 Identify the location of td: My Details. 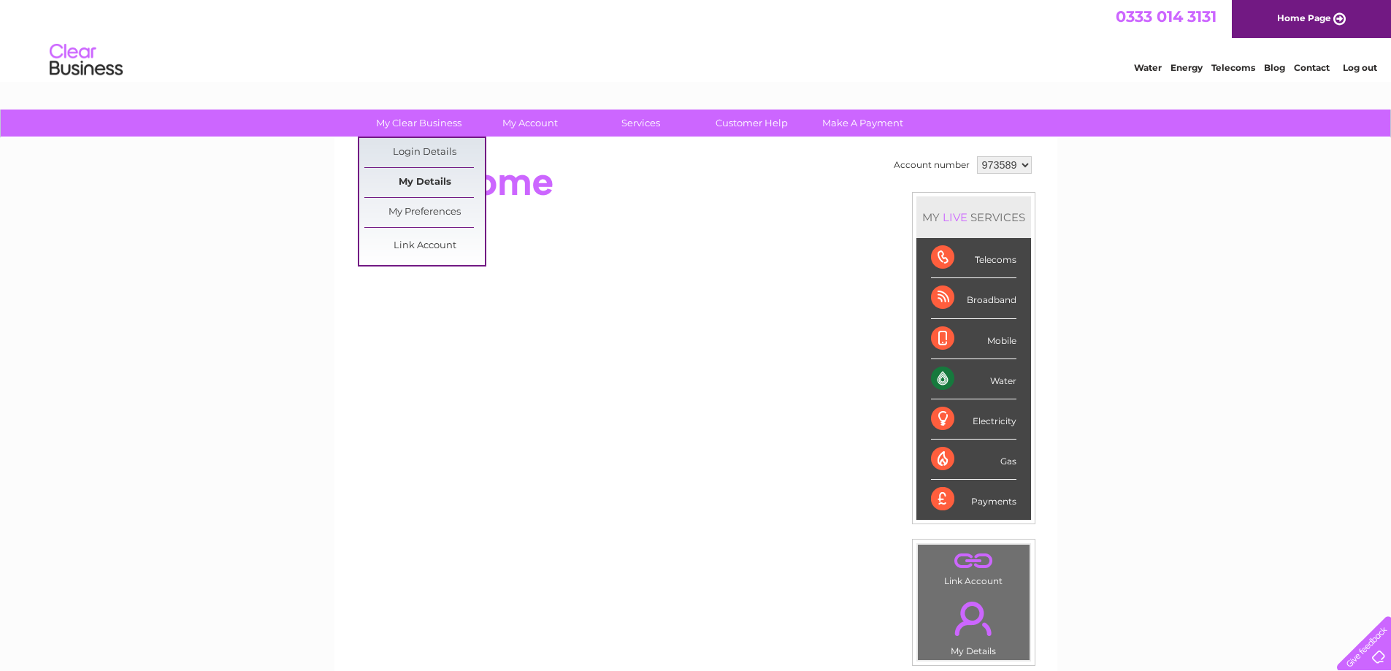
(973, 625).